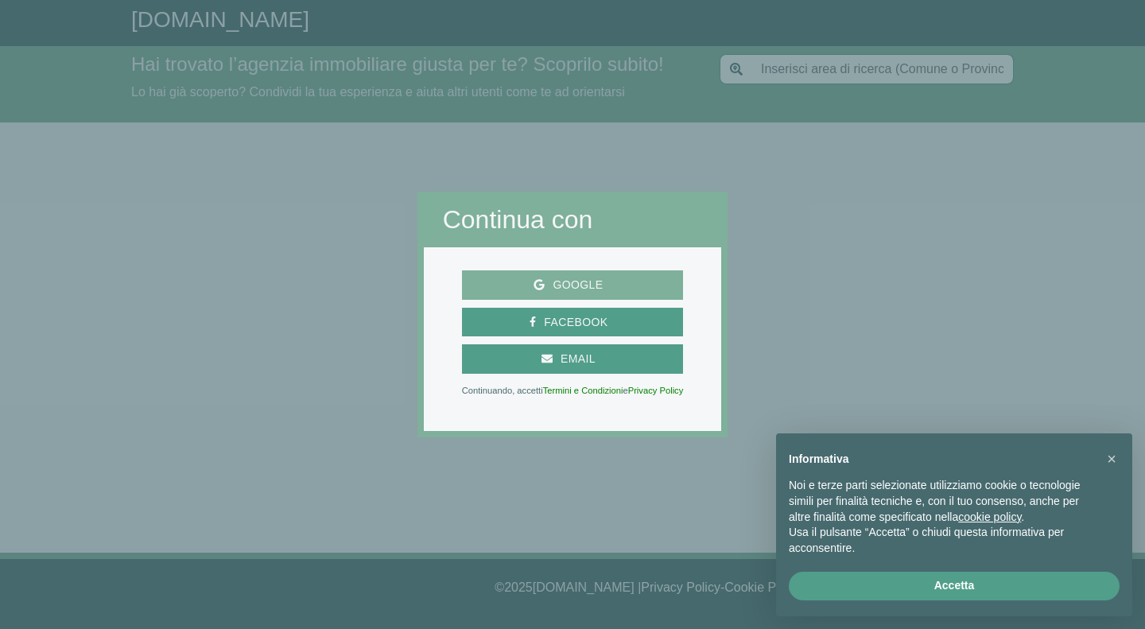 The height and width of the screenshot is (629, 1145). Describe the element at coordinates (942, 540) in the screenshot. I see `p: Usa il pulsante “Accetta” o chiudi questa informativa per acconsentire.` at that location.